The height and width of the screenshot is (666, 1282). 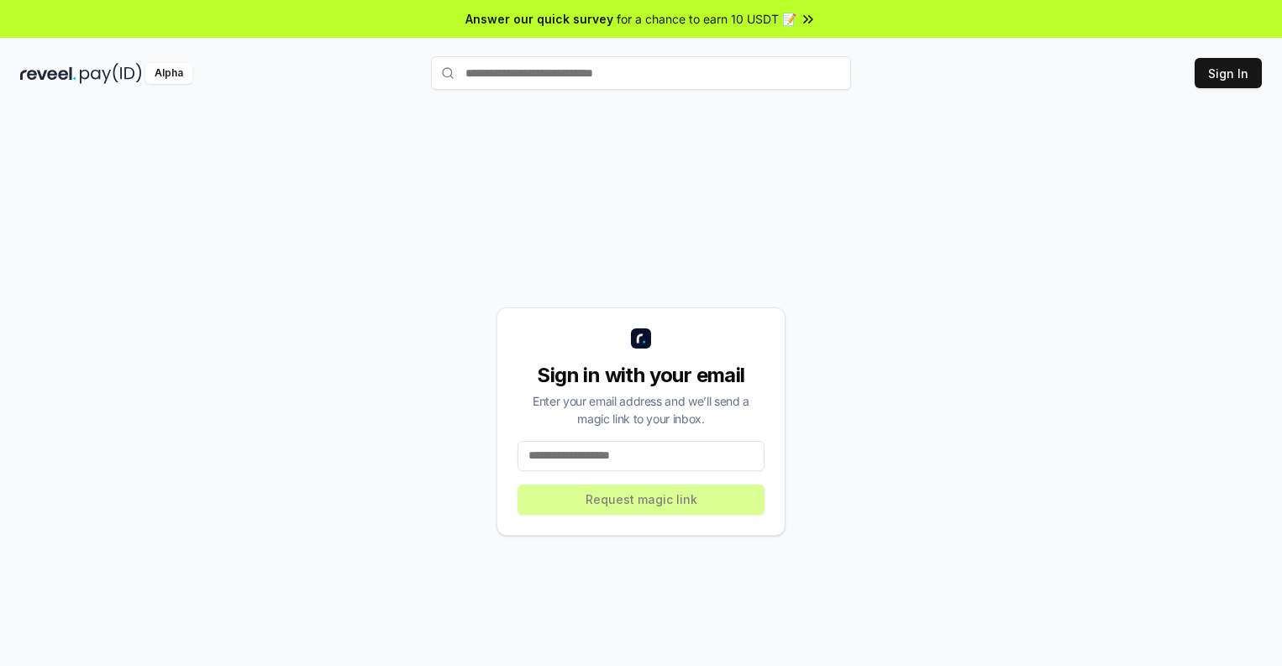 I want to click on button: Sign In, so click(x=1228, y=73).